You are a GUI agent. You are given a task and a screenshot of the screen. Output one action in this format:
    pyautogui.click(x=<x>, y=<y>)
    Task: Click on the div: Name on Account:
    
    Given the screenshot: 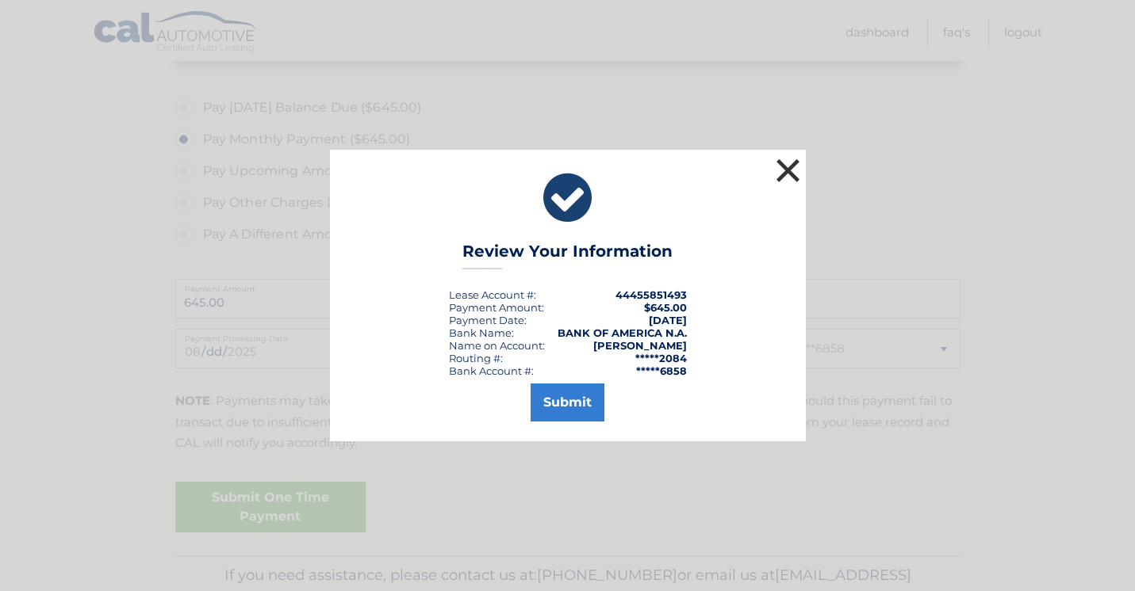 What is the action you would take?
    pyautogui.click(x=496, y=346)
    